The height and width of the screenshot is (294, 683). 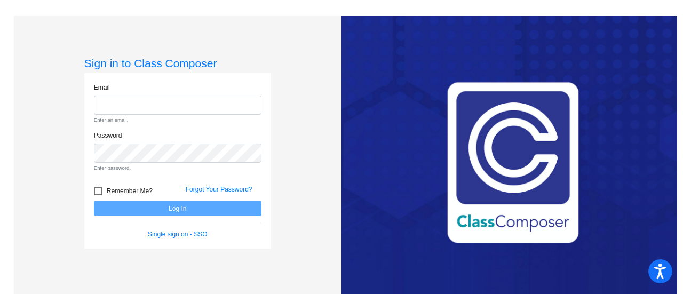 What do you see at coordinates (178, 120) in the screenshot?
I see `small: Enter an email.` at bounding box center [178, 120].